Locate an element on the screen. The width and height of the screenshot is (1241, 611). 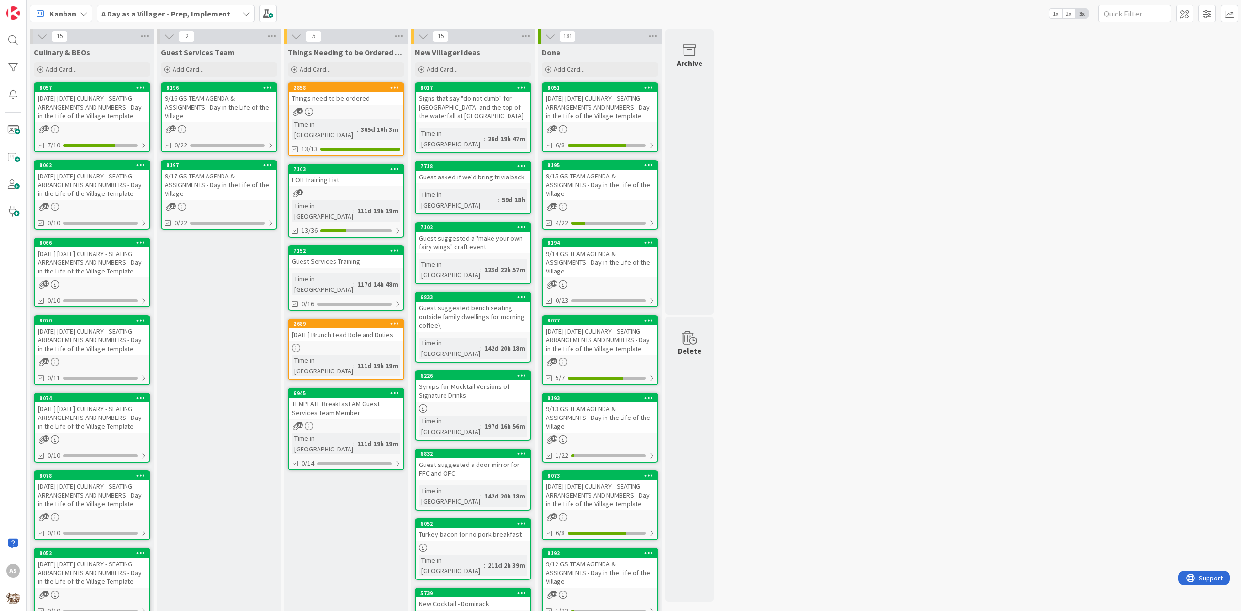
div: Turkey bacon for no pork breakfast is located at coordinates (473, 534).